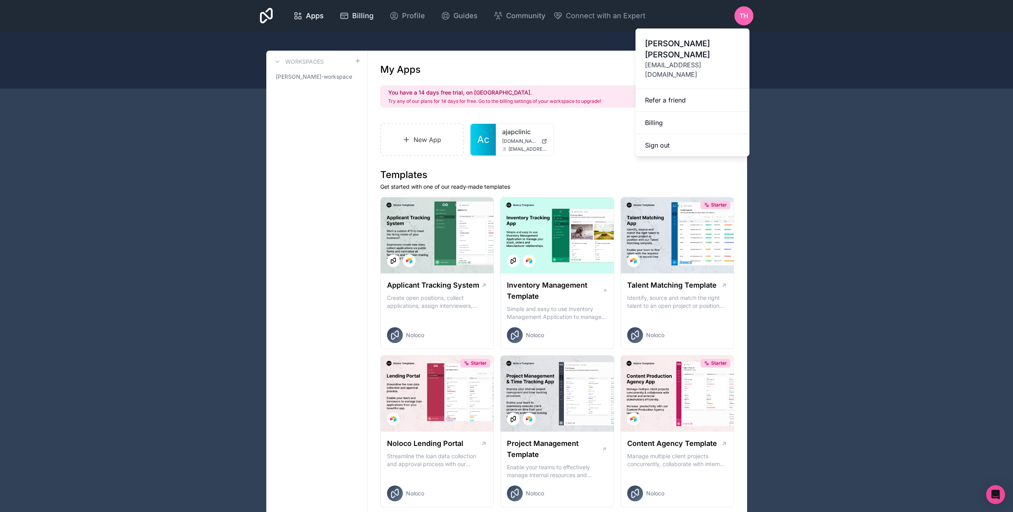 The image size is (1013, 512). What do you see at coordinates (315, 16) in the screenshot?
I see `span: Apps` at bounding box center [315, 16].